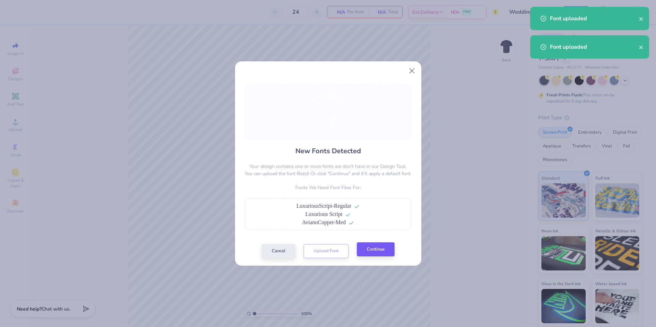  Describe the element at coordinates (412, 71) in the screenshot. I see `button: Close` at that location.